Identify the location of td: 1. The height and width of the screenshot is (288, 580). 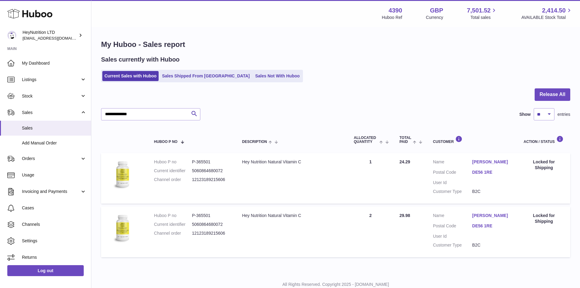
(371, 178).